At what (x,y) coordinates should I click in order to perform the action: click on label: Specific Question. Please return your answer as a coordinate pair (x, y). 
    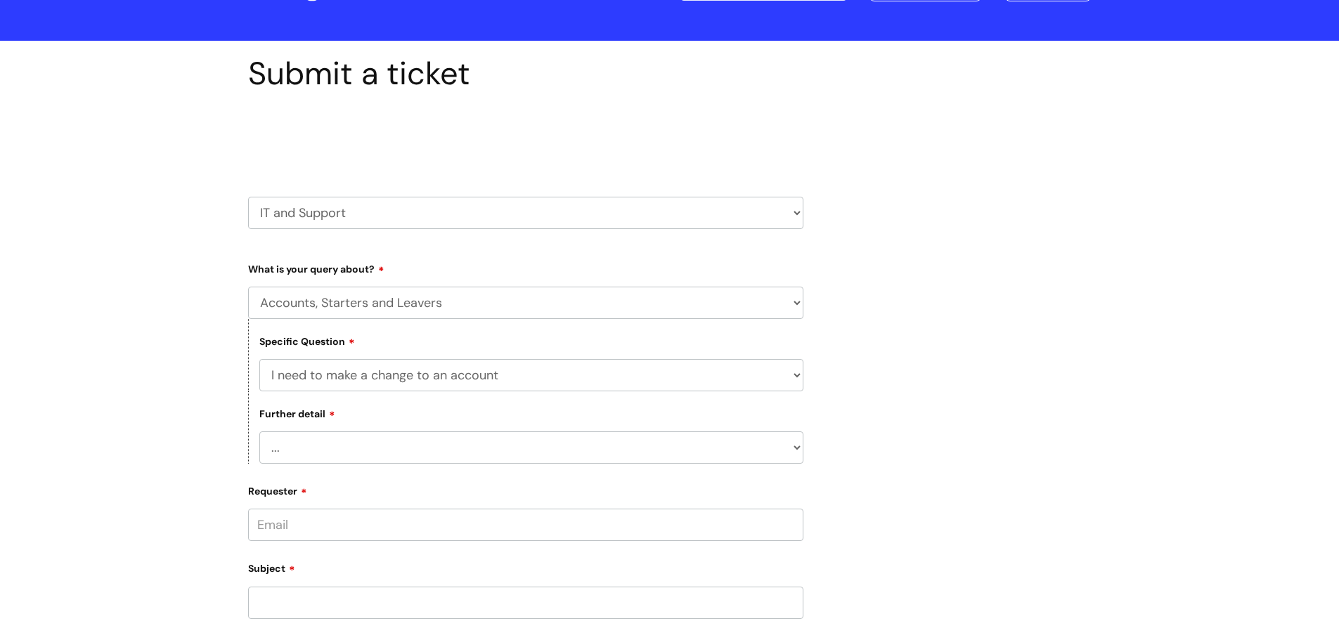
    Looking at the image, I should click on (307, 341).